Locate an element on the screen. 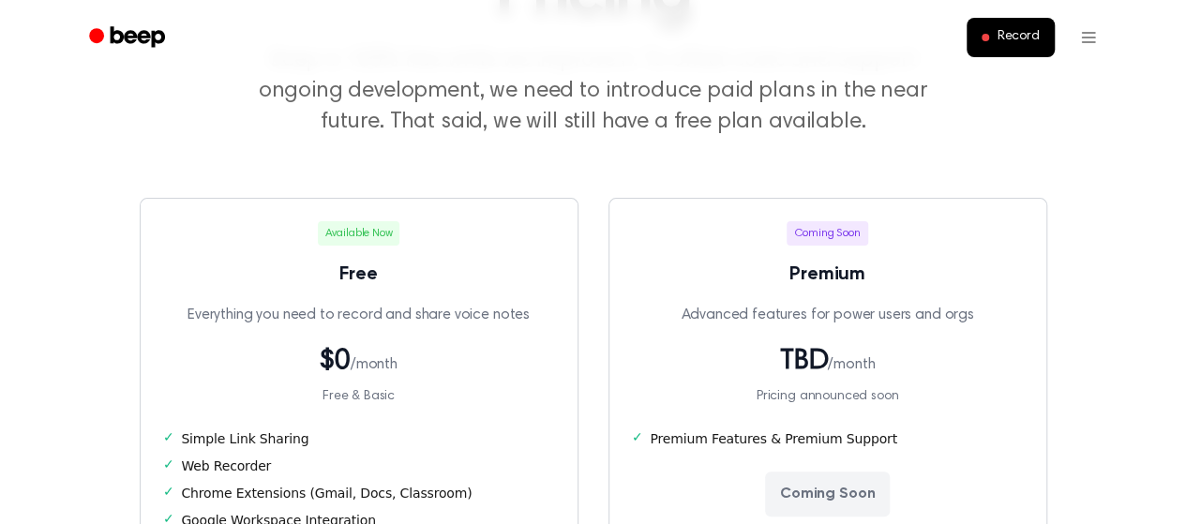 The width and height of the screenshot is (1186, 524). span: Coming Soon is located at coordinates (827, 233).